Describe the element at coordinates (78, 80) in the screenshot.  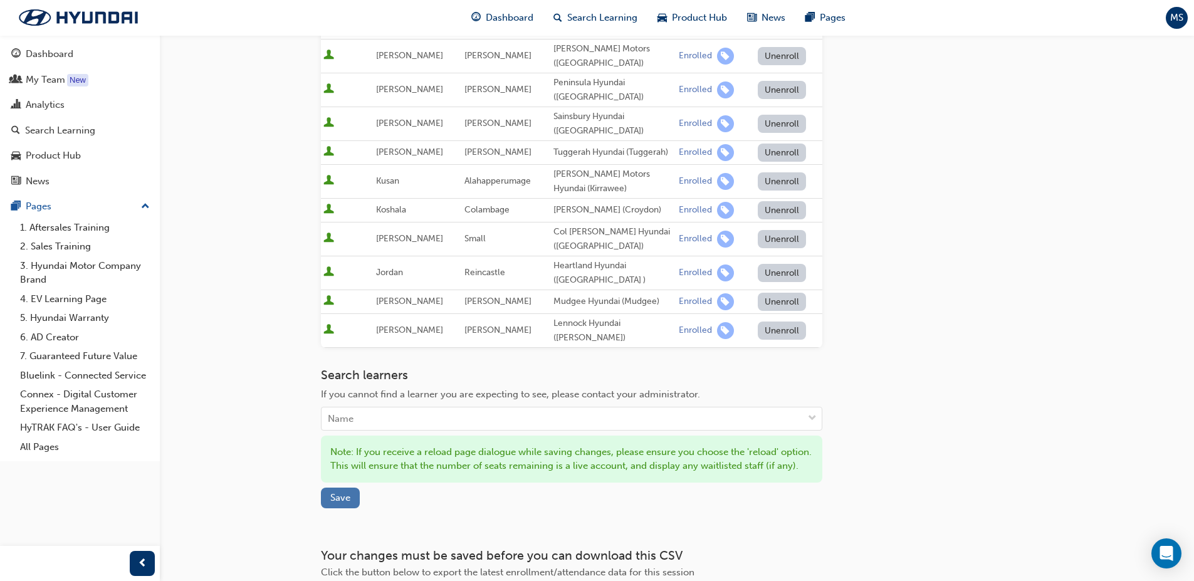
I see `div: Tooltip anchor` at that location.